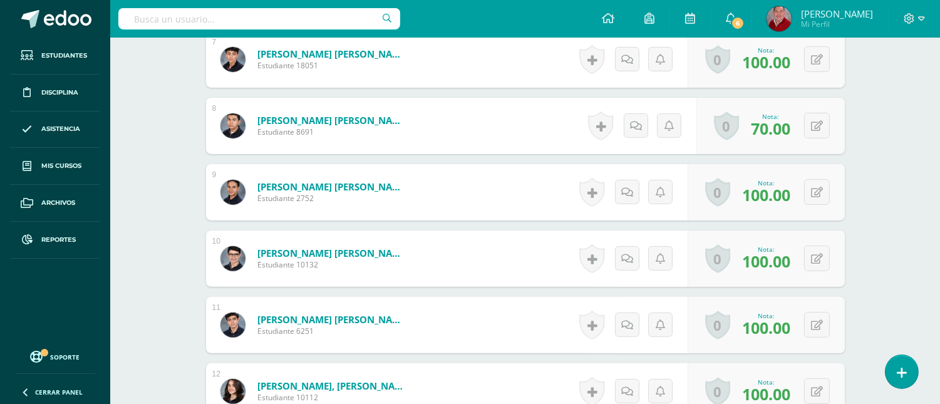  Describe the element at coordinates (332, 264) in the screenshot. I see `span: Estudiante 10132` at that location.